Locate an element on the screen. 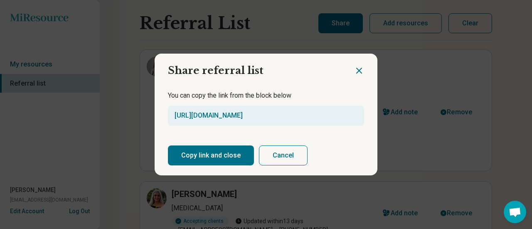  button: Close dialog is located at coordinates (359, 71).